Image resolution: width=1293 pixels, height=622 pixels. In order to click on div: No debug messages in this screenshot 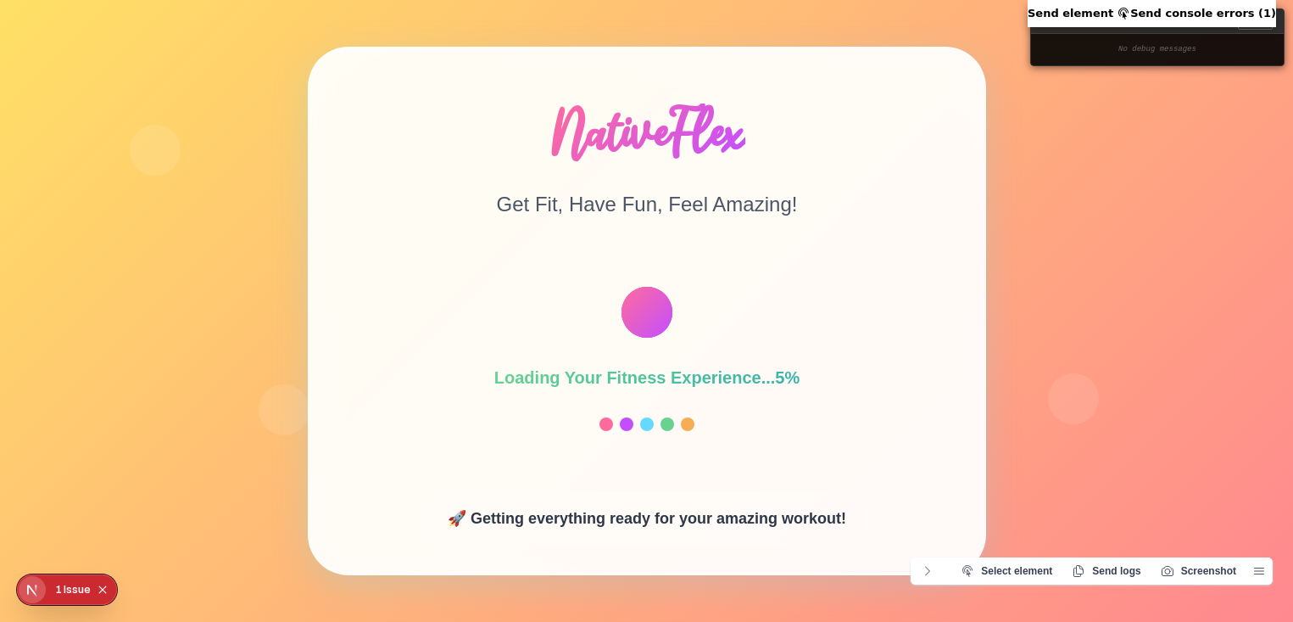, I will do `click(1158, 50)`.